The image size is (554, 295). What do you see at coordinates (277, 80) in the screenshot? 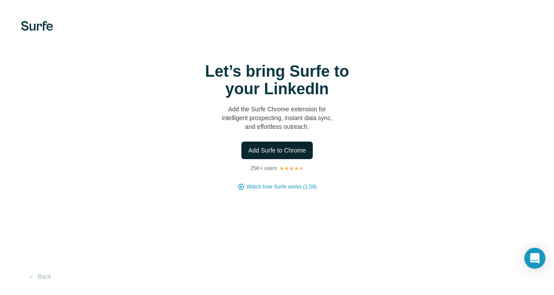
I see `h1: Let’s bring Surfe to your LinkedIn` at bounding box center [277, 80].